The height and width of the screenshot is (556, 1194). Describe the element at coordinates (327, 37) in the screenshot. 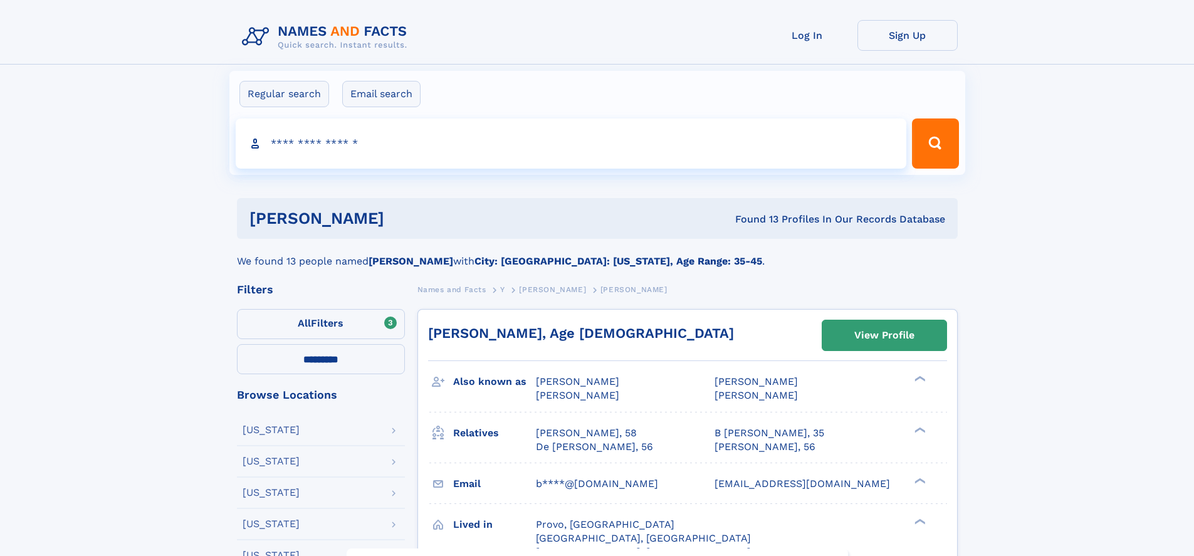

I see `img: Logo Names and Facts` at that location.